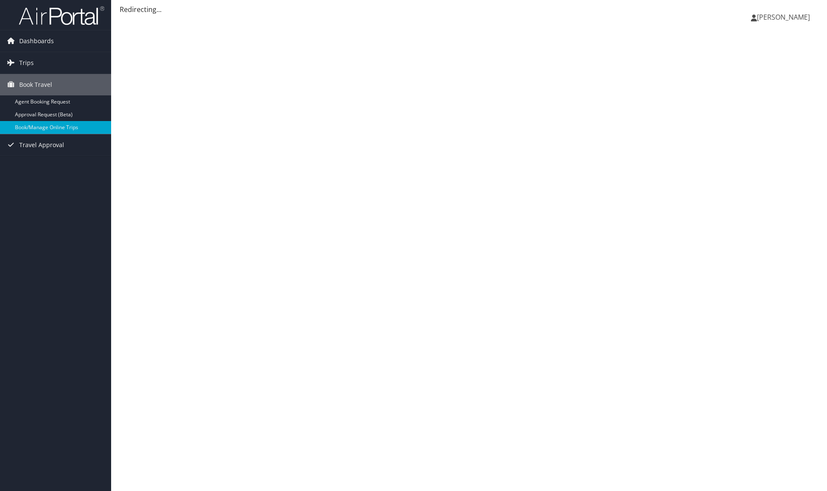 The image size is (827, 491). What do you see at coordinates (469, 9) in the screenshot?
I see `div: Redirecting...` at bounding box center [469, 9].